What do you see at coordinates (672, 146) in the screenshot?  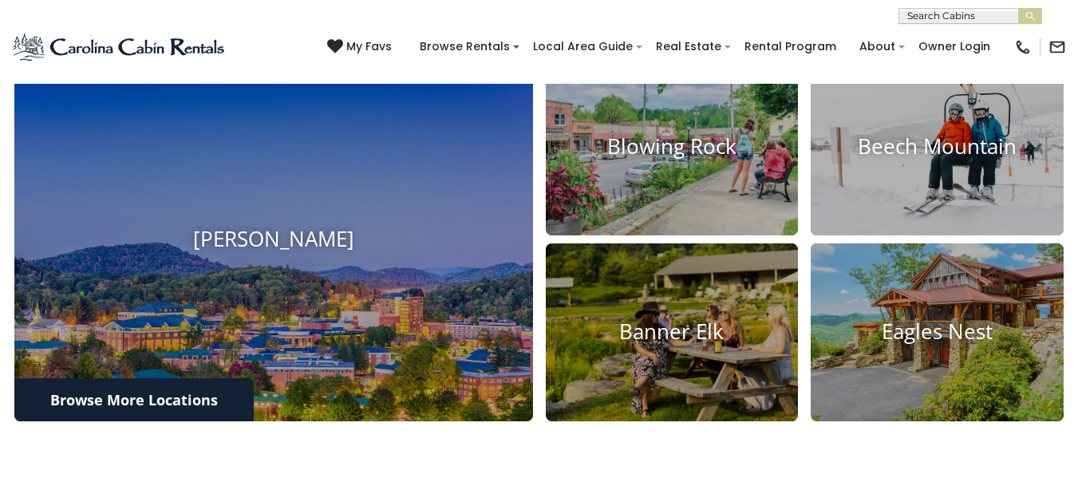 I see `a: Blowing Rock` at bounding box center [672, 146].